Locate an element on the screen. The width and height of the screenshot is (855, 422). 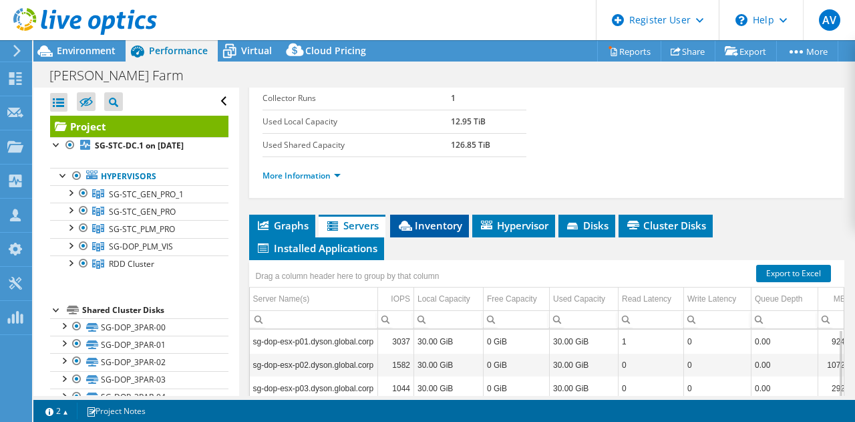
span: Cloud Pricing is located at coordinates (335, 50).